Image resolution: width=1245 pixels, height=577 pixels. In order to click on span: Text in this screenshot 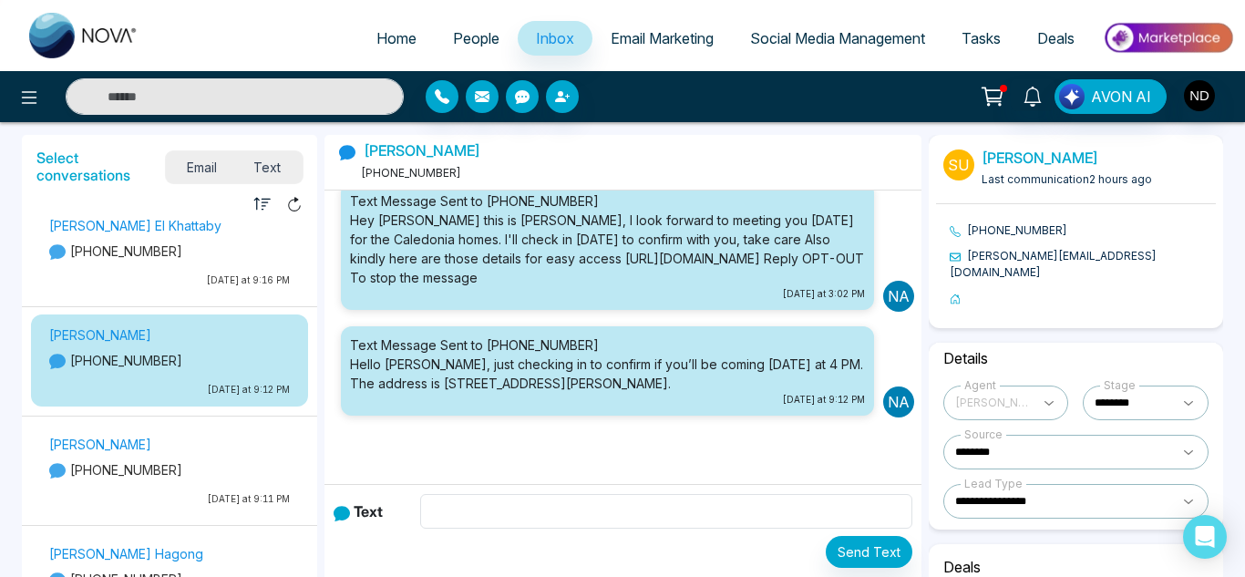, I will do `click(267, 167)`.